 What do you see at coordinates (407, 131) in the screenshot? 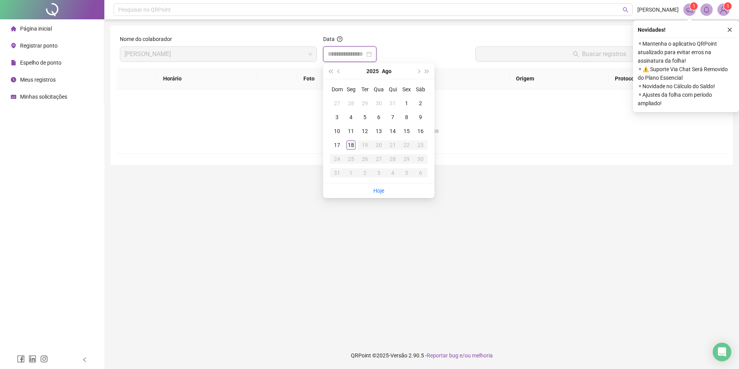
I see `td: 2025-08-15` at bounding box center [407, 131].